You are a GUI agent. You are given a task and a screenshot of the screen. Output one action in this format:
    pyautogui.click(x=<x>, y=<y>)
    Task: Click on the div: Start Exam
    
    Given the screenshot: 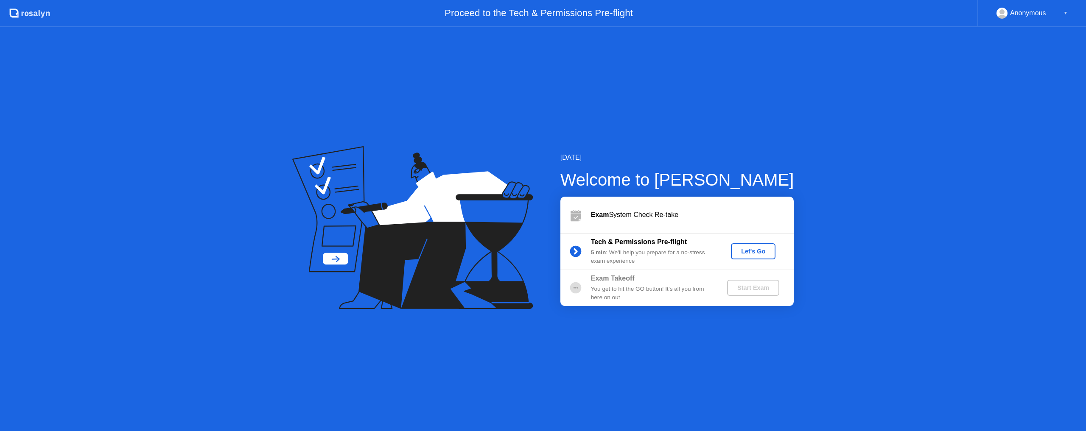 What is the action you would take?
    pyautogui.click(x=753, y=288)
    